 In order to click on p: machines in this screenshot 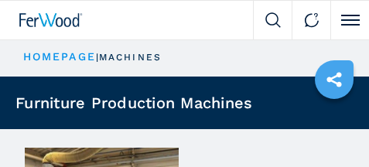, I will do `click(130, 57)`.